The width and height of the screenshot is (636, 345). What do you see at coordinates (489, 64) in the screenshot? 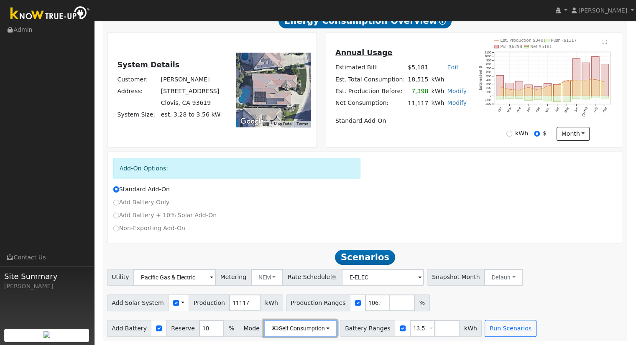
I see `text: 800` at bounding box center [489, 64].